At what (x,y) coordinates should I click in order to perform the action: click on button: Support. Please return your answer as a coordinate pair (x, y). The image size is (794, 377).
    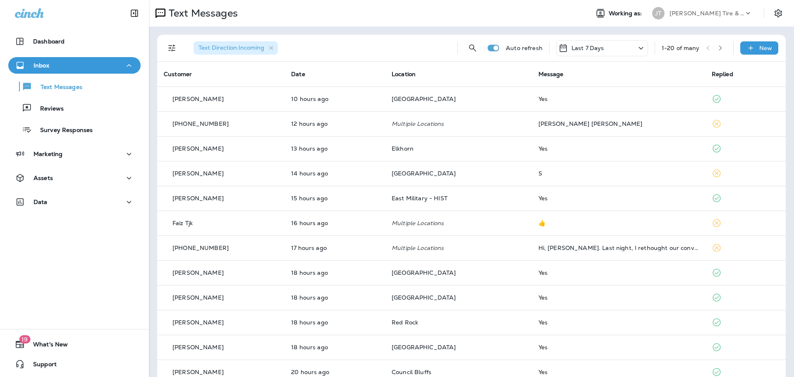
    Looking at the image, I should click on (74, 364).